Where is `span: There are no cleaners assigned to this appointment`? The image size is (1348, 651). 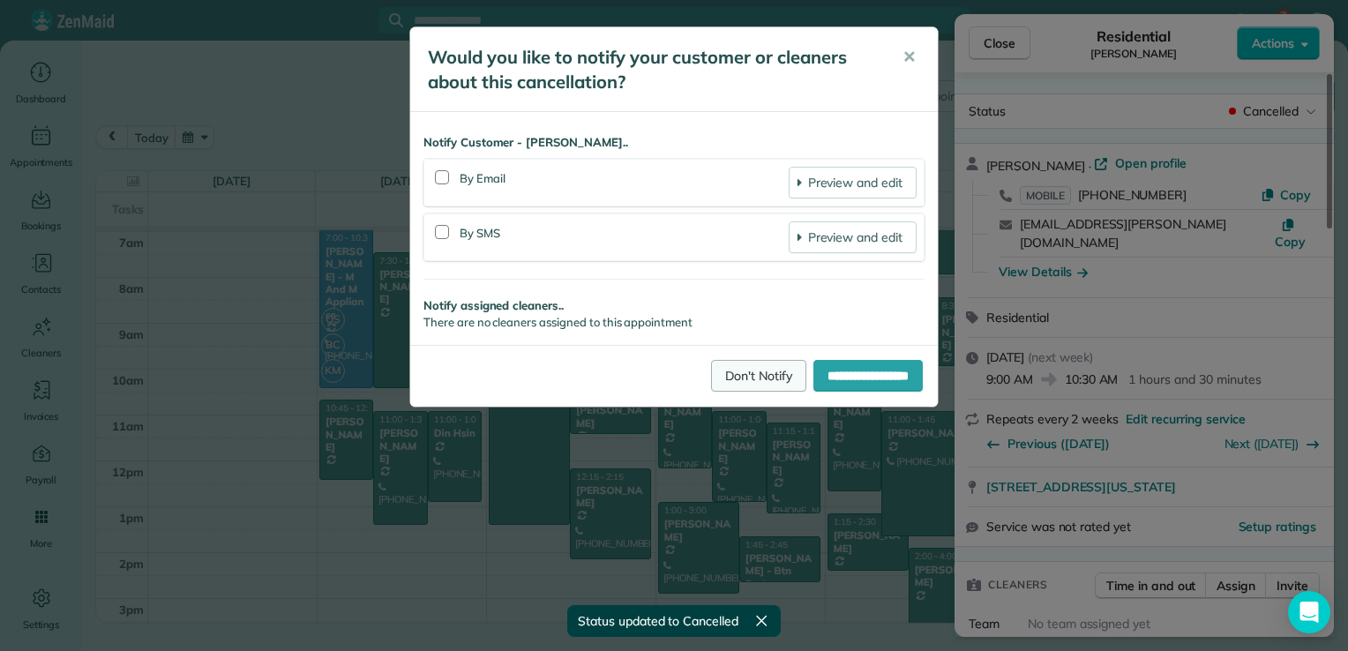
span: There are no cleaners assigned to this appointment is located at coordinates (557, 322).